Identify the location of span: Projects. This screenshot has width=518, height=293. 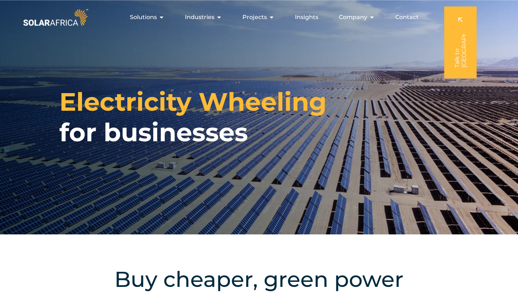
(255, 17).